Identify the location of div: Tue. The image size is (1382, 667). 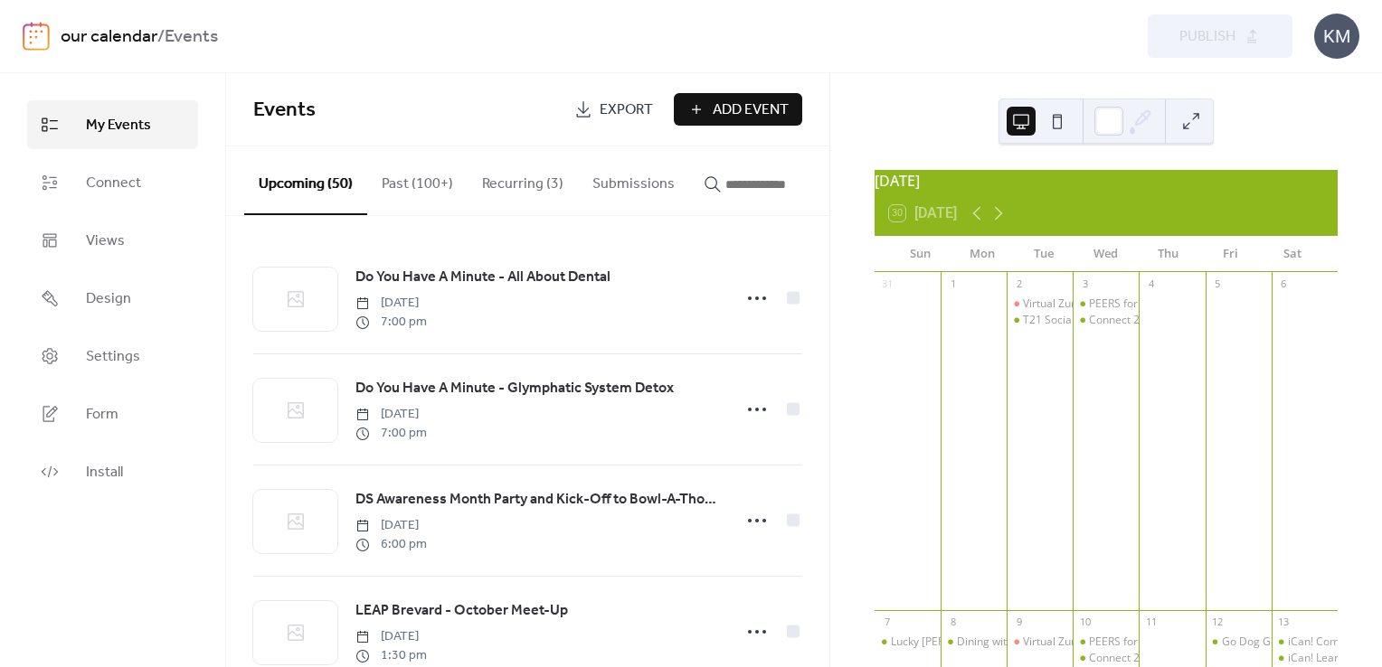
(1043, 254).